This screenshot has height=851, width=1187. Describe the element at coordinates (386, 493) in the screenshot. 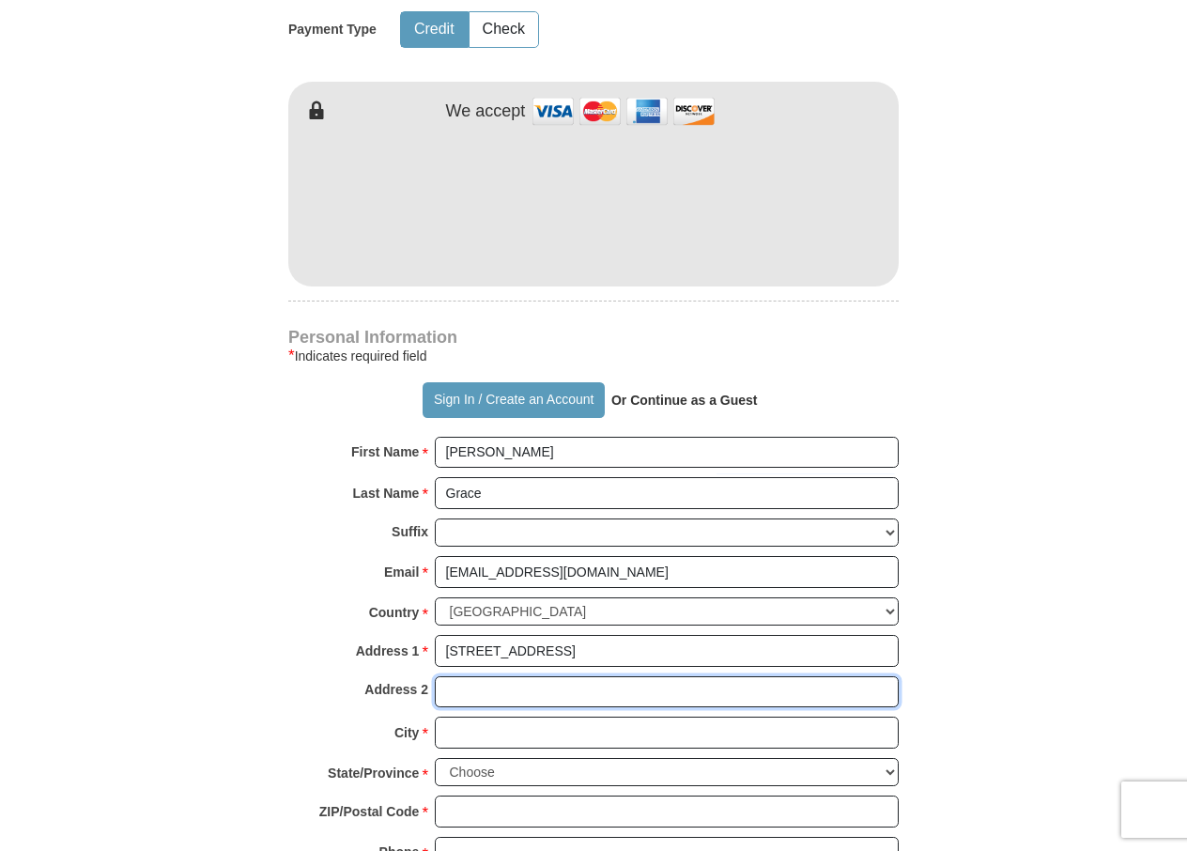

I see `strong: Last Name` at that location.